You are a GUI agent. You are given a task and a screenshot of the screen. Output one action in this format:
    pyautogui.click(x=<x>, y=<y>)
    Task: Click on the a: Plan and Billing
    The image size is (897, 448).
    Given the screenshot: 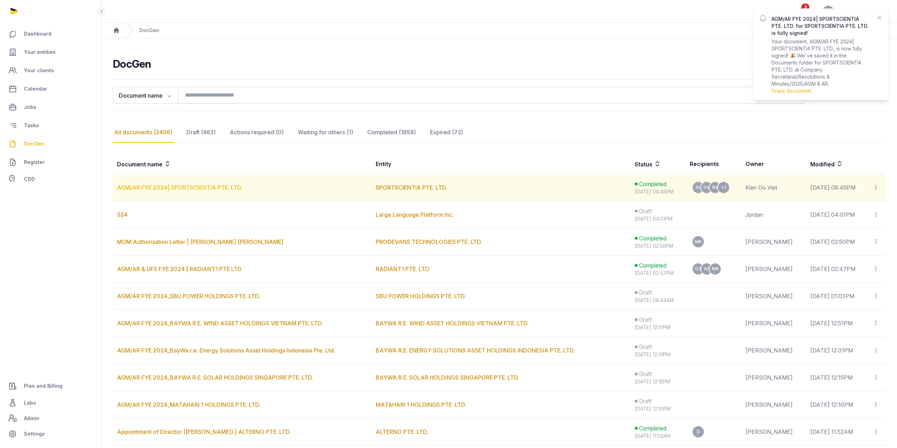 What is the action you would take?
    pyautogui.click(x=50, y=386)
    